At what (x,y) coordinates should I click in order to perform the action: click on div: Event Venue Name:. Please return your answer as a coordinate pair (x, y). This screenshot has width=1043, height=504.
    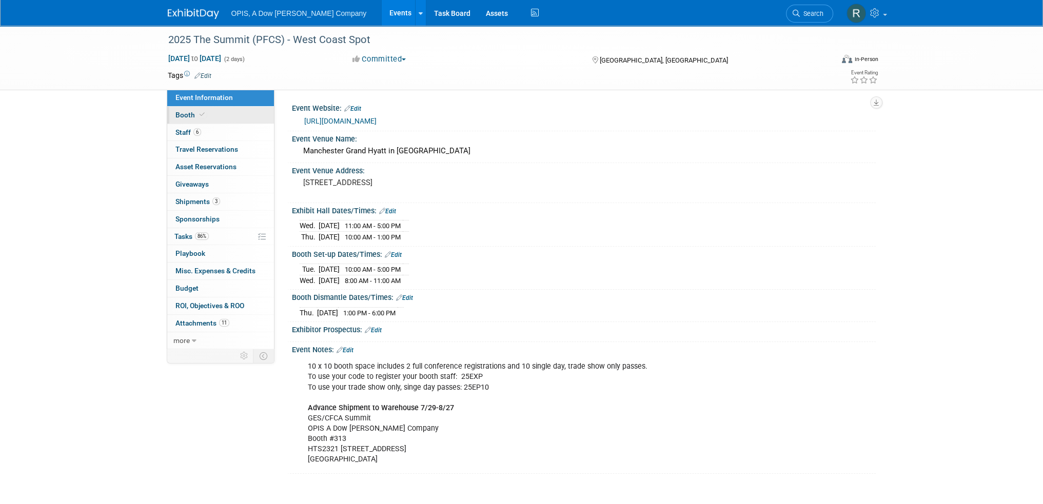
    Looking at the image, I should click on (584, 137).